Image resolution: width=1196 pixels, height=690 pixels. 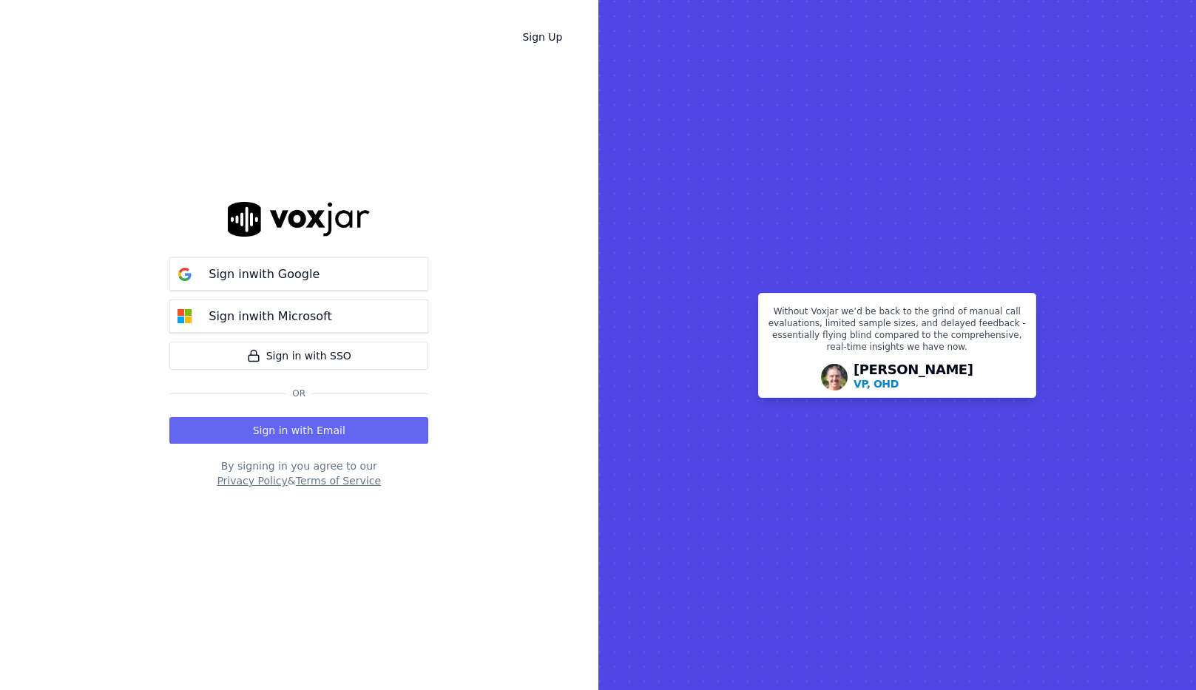 I want to click on button: Sign inwith Microsoft, so click(x=299, y=316).